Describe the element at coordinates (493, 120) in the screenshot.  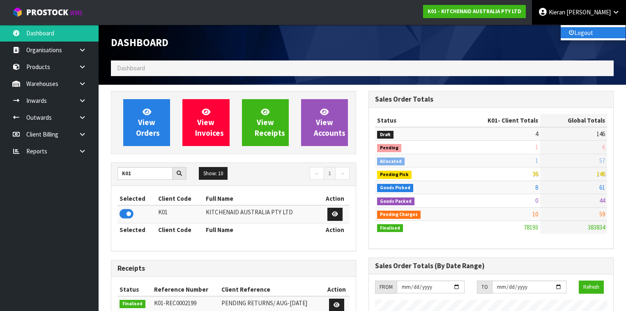
I see `span: K01` at that location.